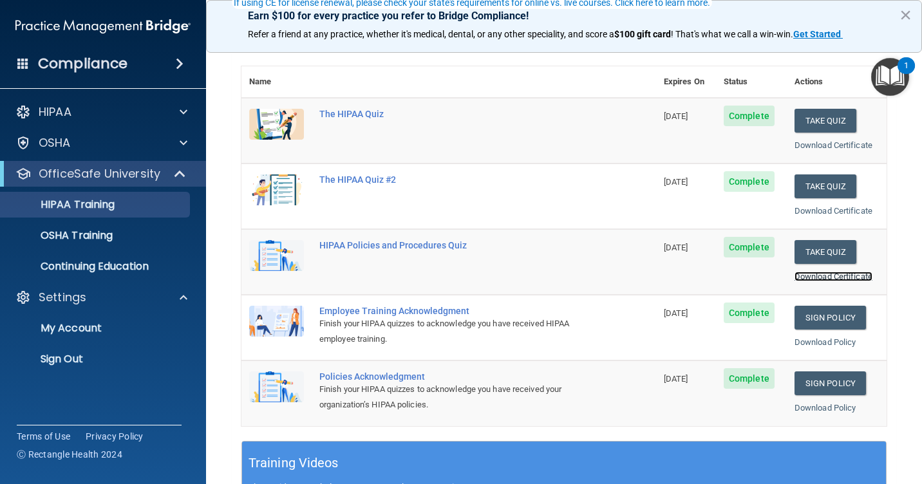 This screenshot has height=484, width=922. Describe the element at coordinates (115, 436) in the screenshot. I see `a: Privacy Policy` at that location.